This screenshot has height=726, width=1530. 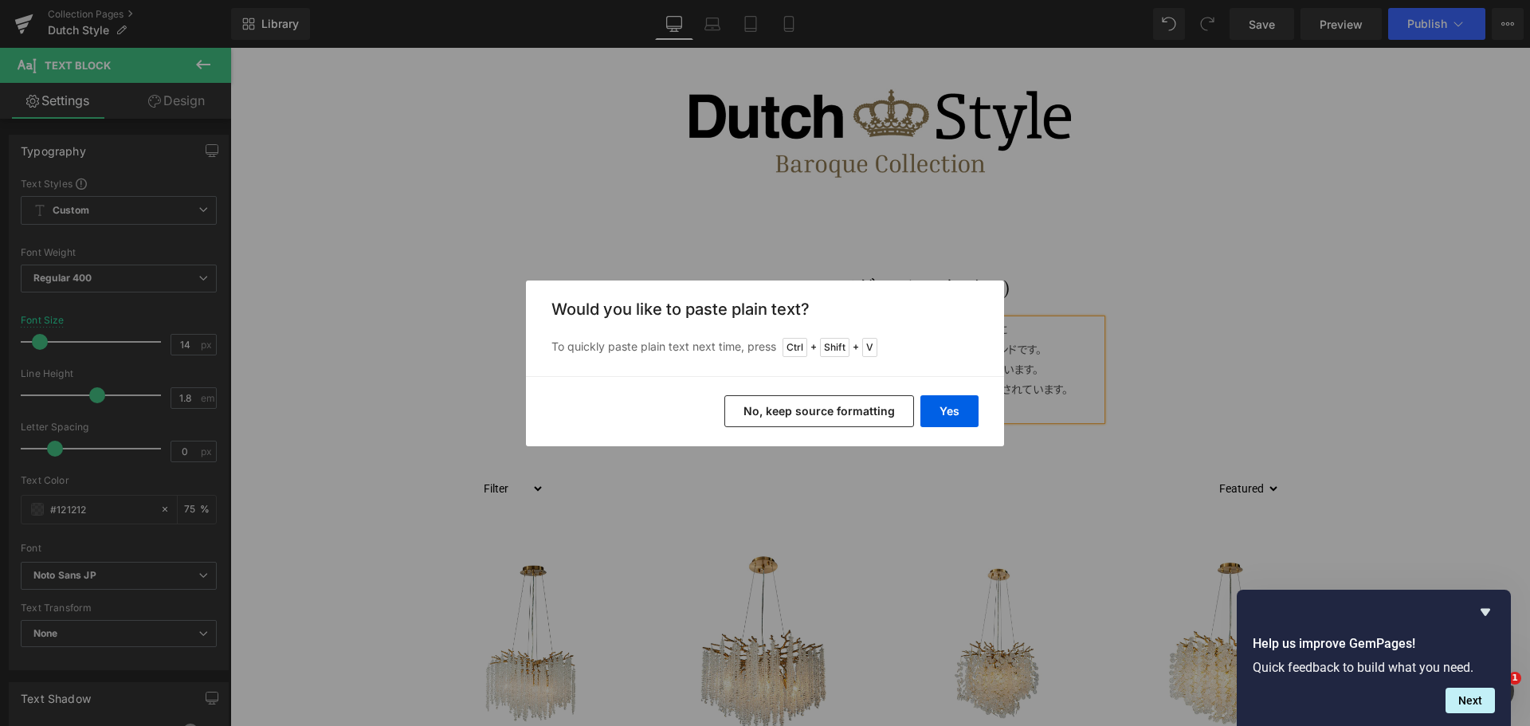 What do you see at coordinates (650, 281) in the screenshot?
I see `p: オランダ発のDutch Styleは、バロック様式をベースに` at bounding box center [650, 281].